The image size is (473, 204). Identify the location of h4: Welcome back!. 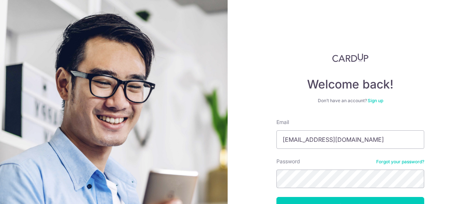
(350, 84).